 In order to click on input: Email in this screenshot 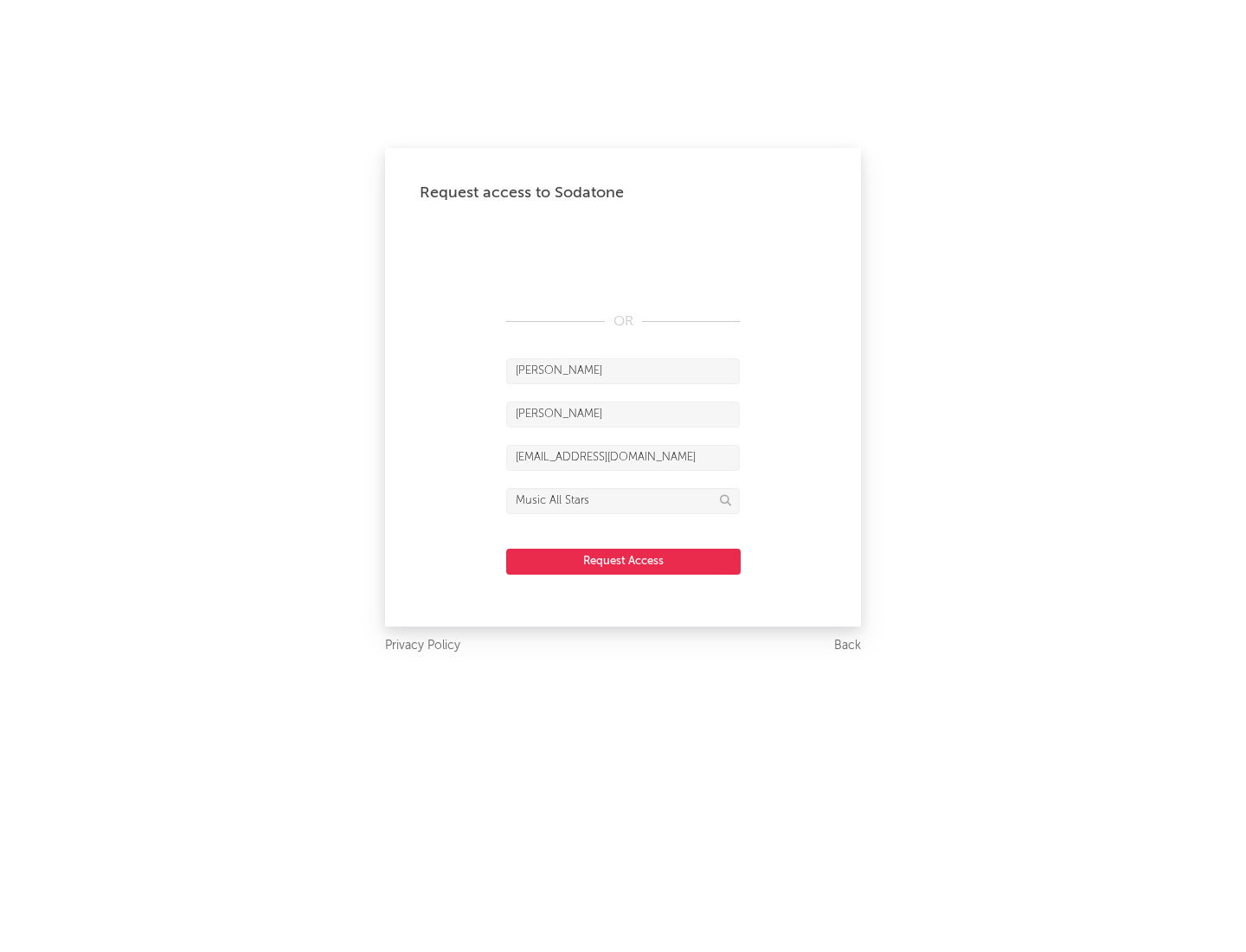, I will do `click(623, 458)`.